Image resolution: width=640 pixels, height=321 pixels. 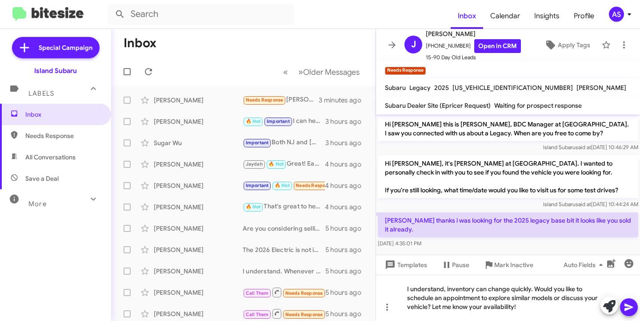 What do you see at coordinates (395, 88) in the screenshot?
I see `span: Subaru` at bounding box center [395, 88].